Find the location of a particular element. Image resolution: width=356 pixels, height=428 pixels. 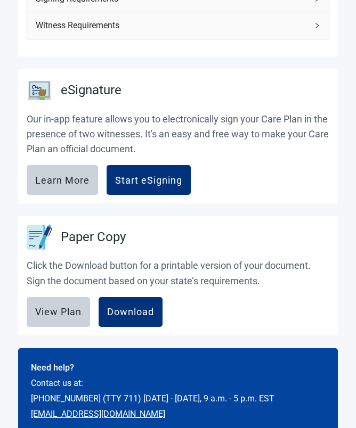

div: Witness Requirements is located at coordinates (178, 25).